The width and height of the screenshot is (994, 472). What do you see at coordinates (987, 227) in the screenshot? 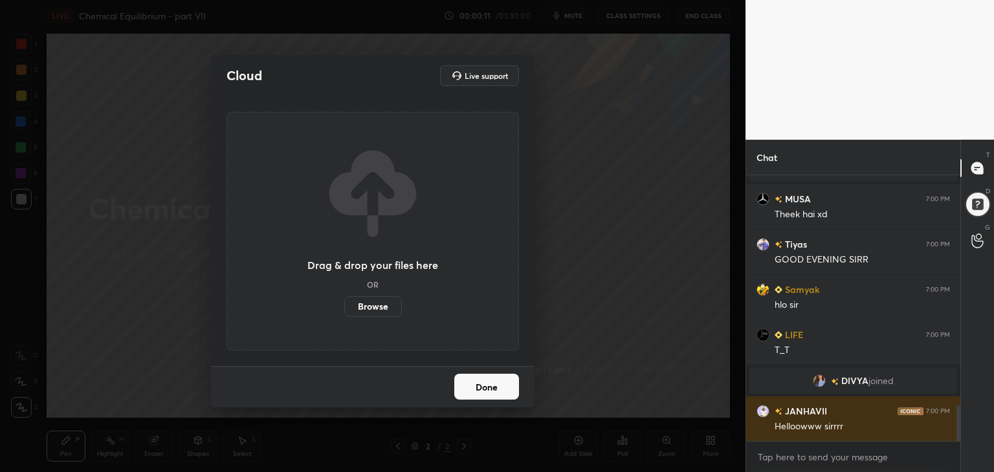
I see `p: G` at bounding box center [987, 227].